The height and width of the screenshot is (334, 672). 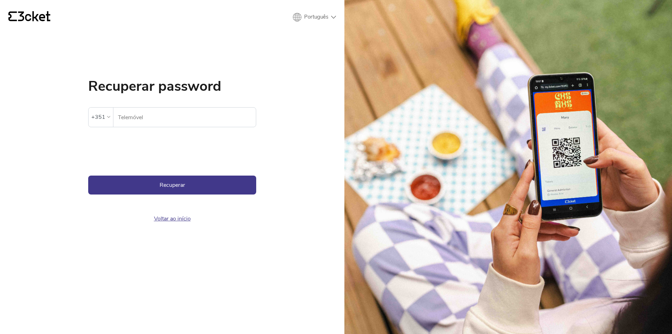 I want to click on input: Telemóvel, so click(x=187, y=117).